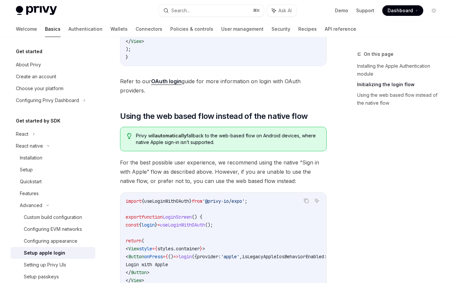 This screenshot has height=283, width=455. What do you see at coordinates (53, 229) in the screenshot?
I see `div: Configuring EVM networks` at bounding box center [53, 229].